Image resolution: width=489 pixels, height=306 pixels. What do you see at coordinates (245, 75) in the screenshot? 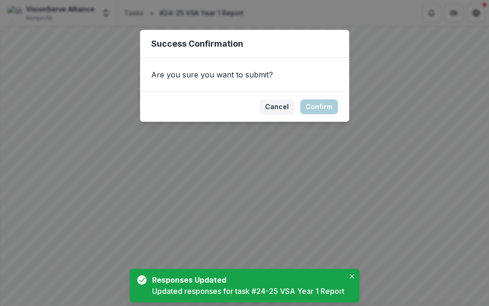
I see `div: Are you sure you want to submit?` at bounding box center [245, 75].